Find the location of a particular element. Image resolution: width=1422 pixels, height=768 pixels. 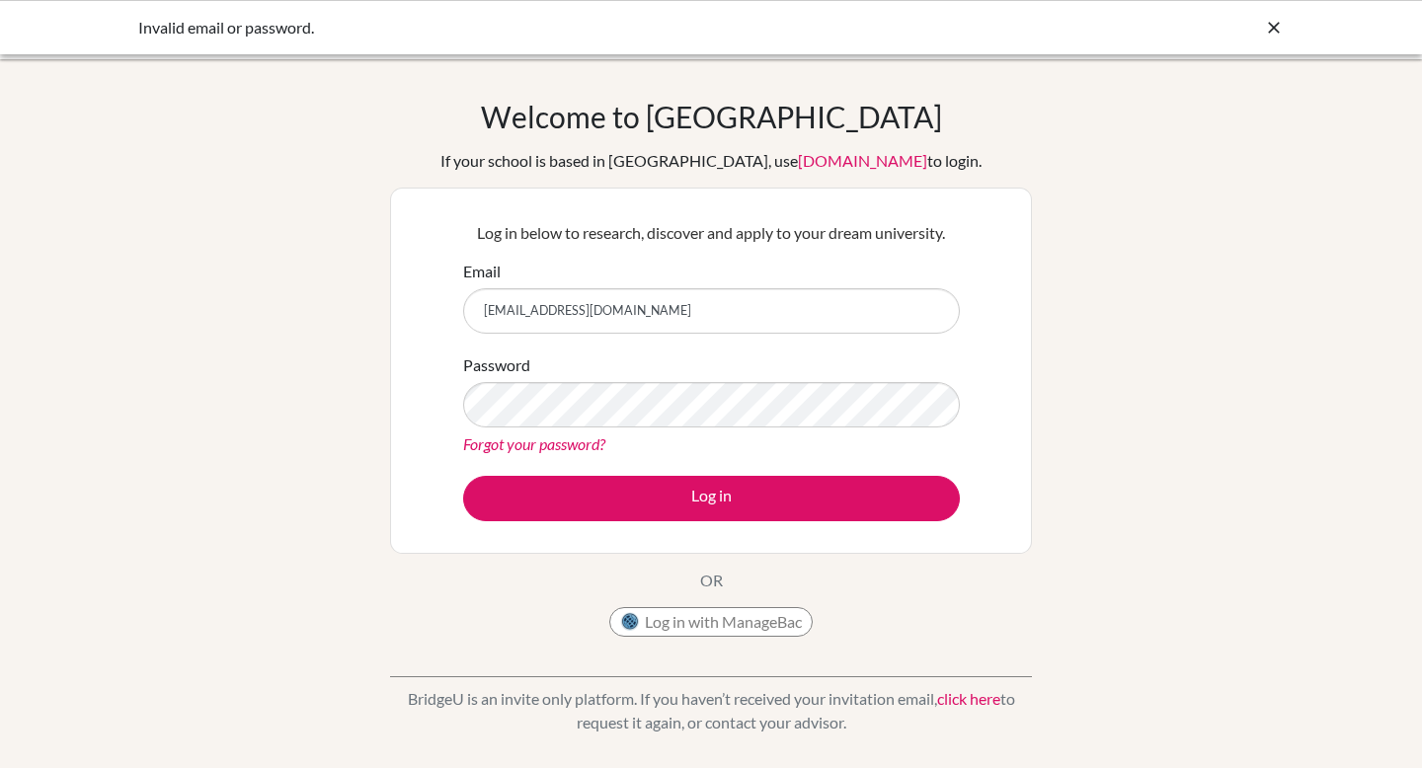

label: Password is located at coordinates (497, 365).